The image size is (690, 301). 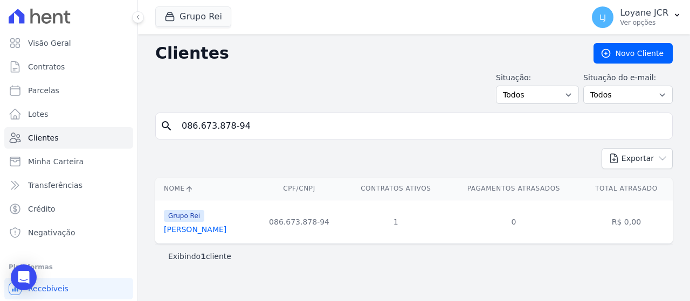 I want to click on td: 0, so click(x=514, y=221).